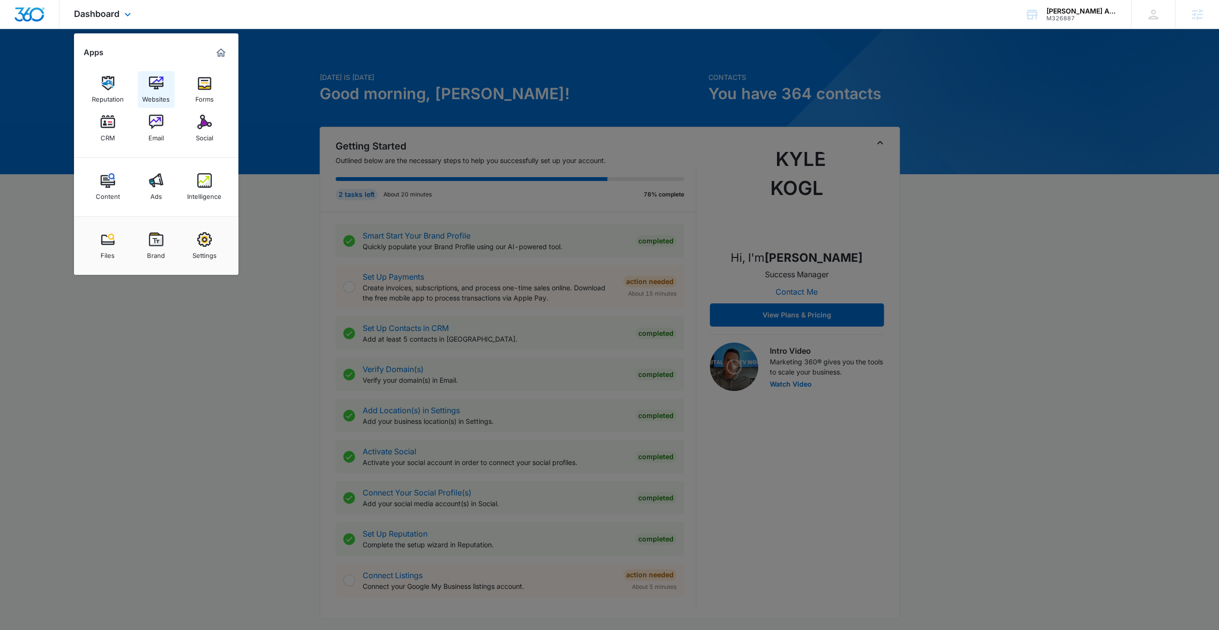 The width and height of the screenshot is (1219, 630). What do you see at coordinates (205, 128) in the screenshot?
I see `a: Social` at bounding box center [205, 128].